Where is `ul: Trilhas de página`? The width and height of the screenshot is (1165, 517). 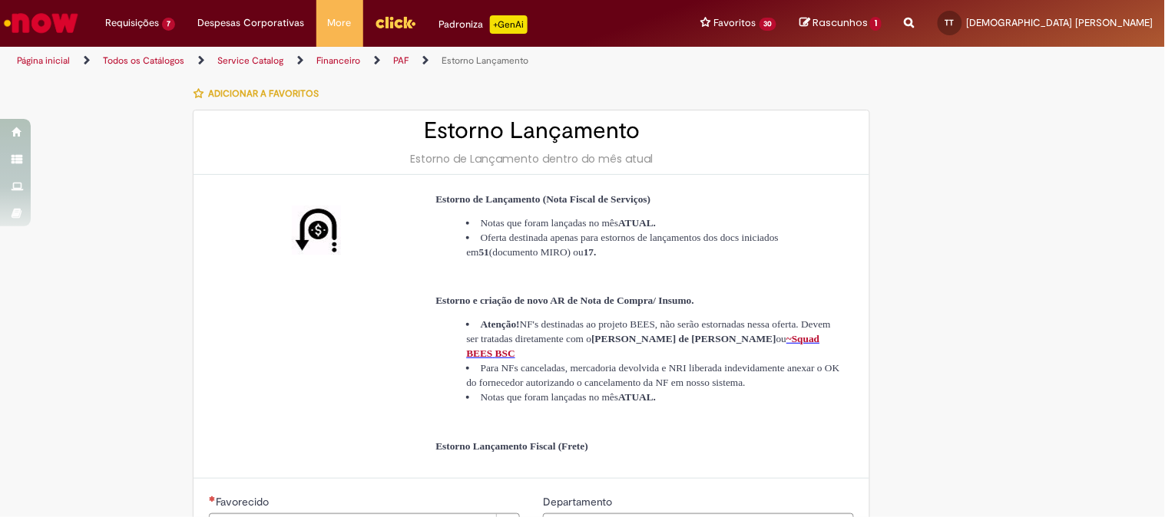
ul: Trilhas de página is located at coordinates (388, 61).